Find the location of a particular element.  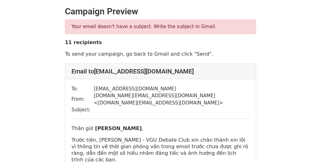

strong: 11 recipients is located at coordinates (83, 42).